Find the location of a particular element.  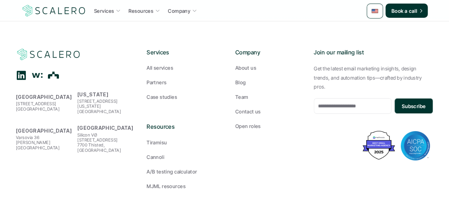

a: Team is located at coordinates (269, 96).